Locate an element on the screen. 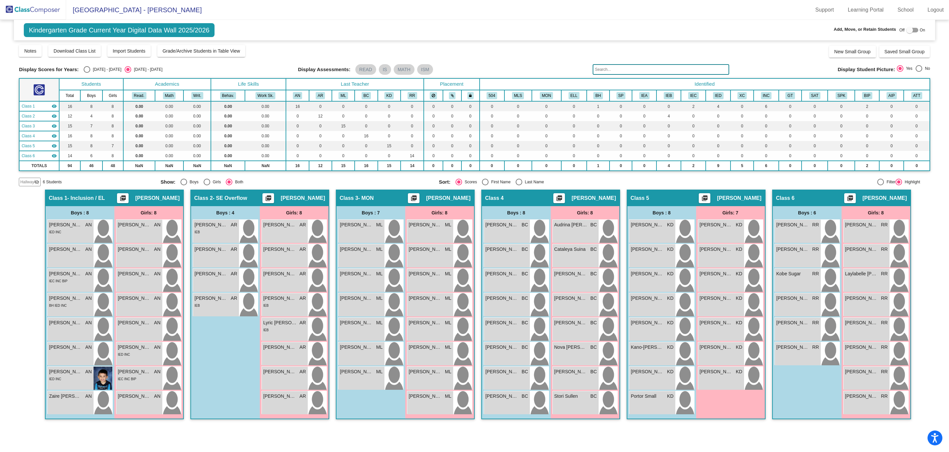 The image size is (949, 452). span: Add, Move, or Retain Students is located at coordinates (865, 29).